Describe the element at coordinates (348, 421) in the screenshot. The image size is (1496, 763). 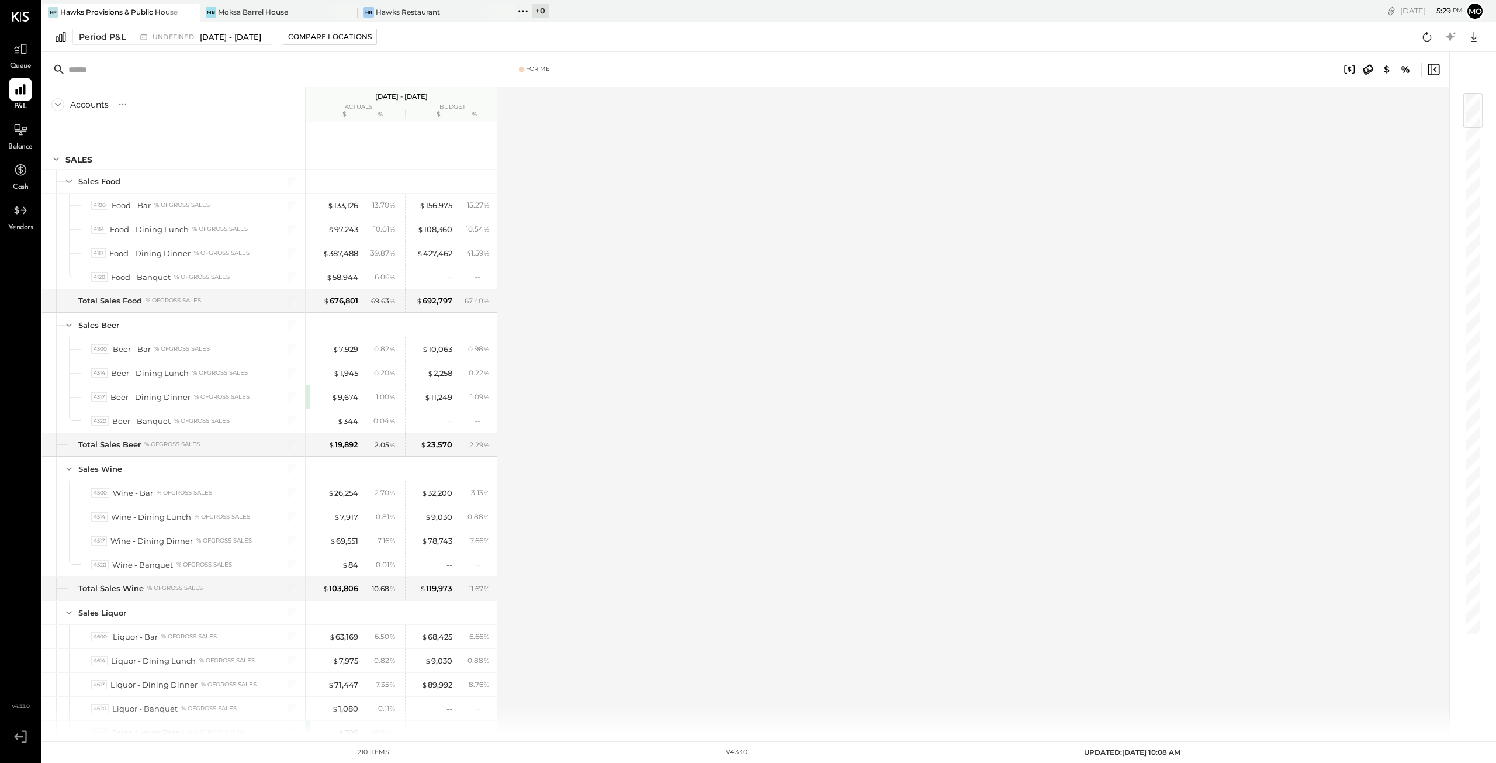
I see `div: 344` at that location.